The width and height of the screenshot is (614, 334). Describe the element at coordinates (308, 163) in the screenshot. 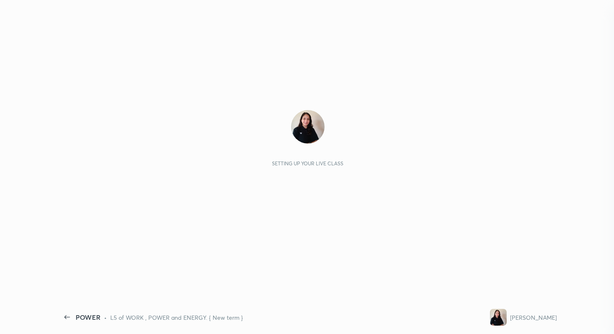

I see `div: Setting up your live class` at that location.